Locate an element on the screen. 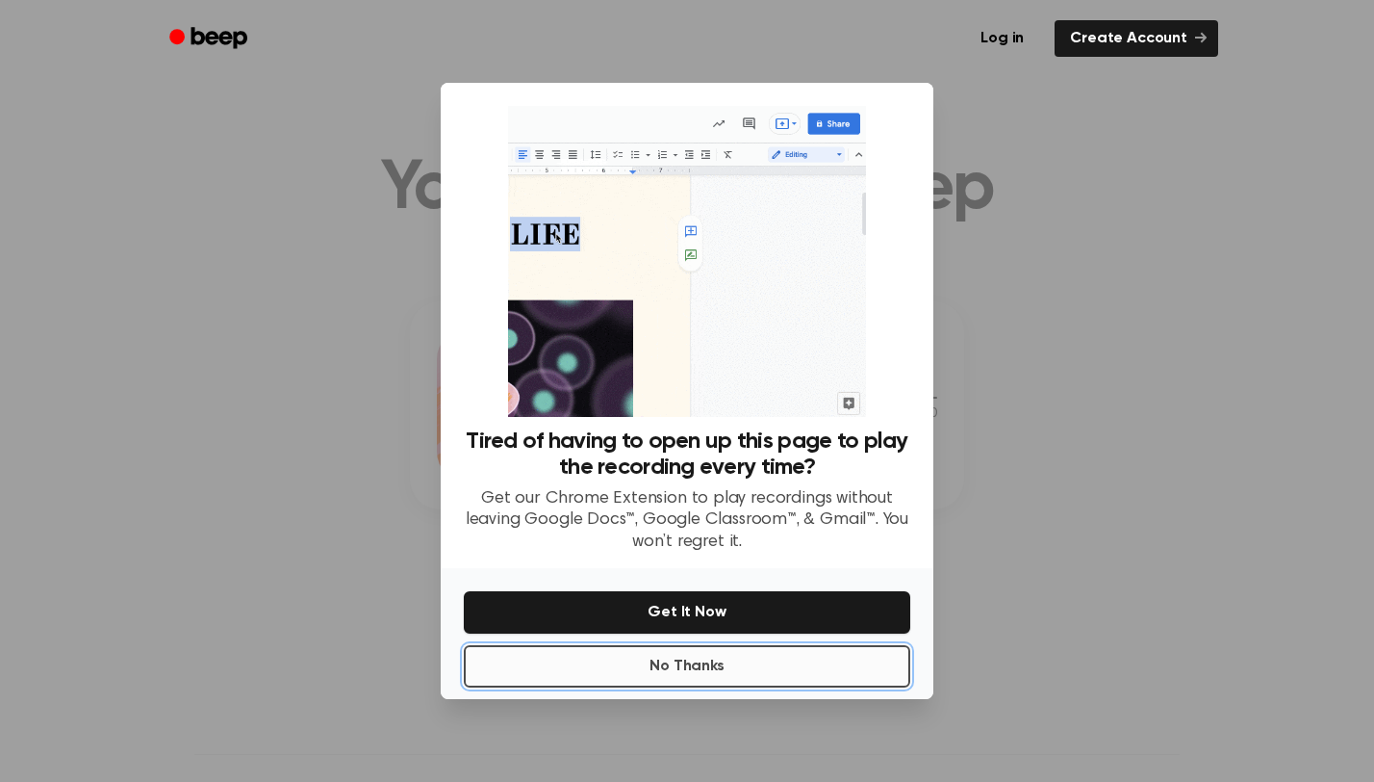 The image size is (1374, 782). a: Log in is located at coordinates (1002, 38).